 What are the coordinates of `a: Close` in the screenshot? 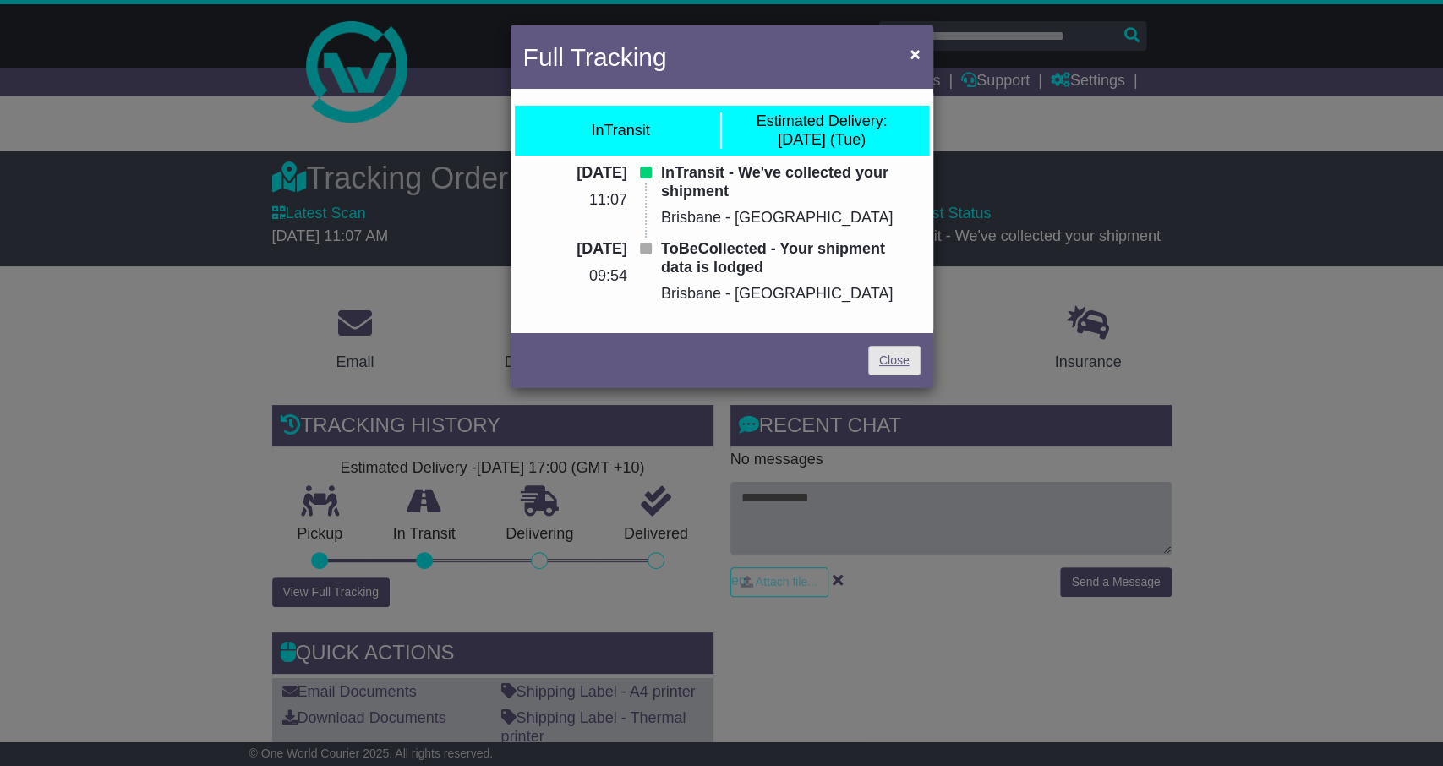 It's located at (895, 360).